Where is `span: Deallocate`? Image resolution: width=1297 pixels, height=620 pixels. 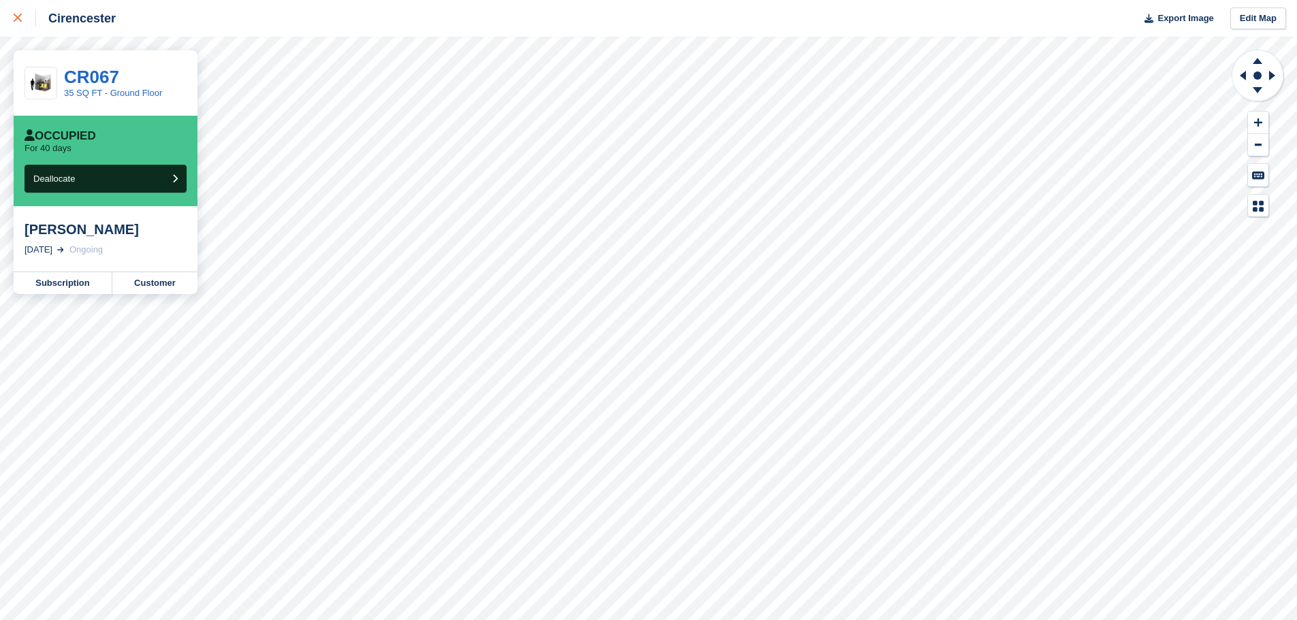
span: Deallocate is located at coordinates (54, 178).